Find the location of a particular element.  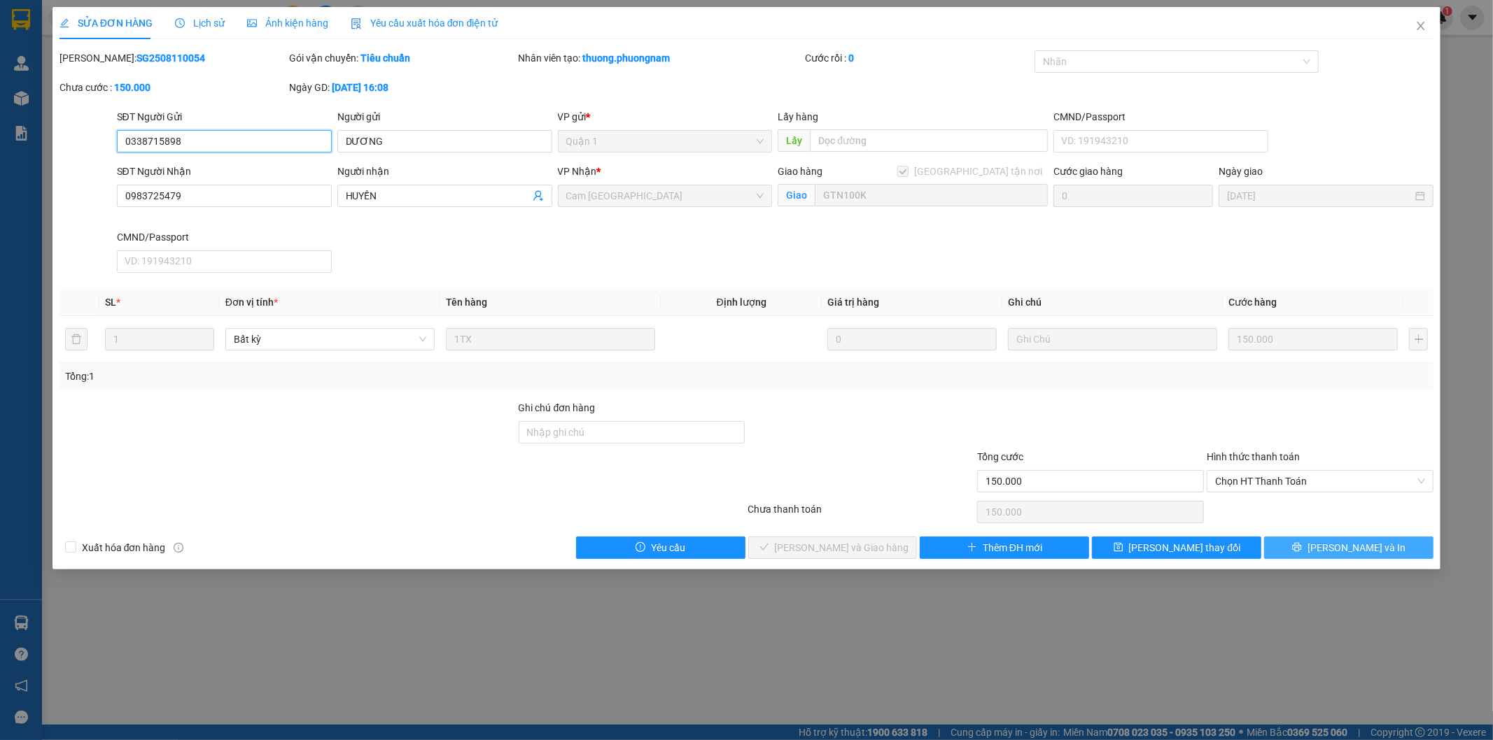

button: plus is located at coordinates (1418, 339).